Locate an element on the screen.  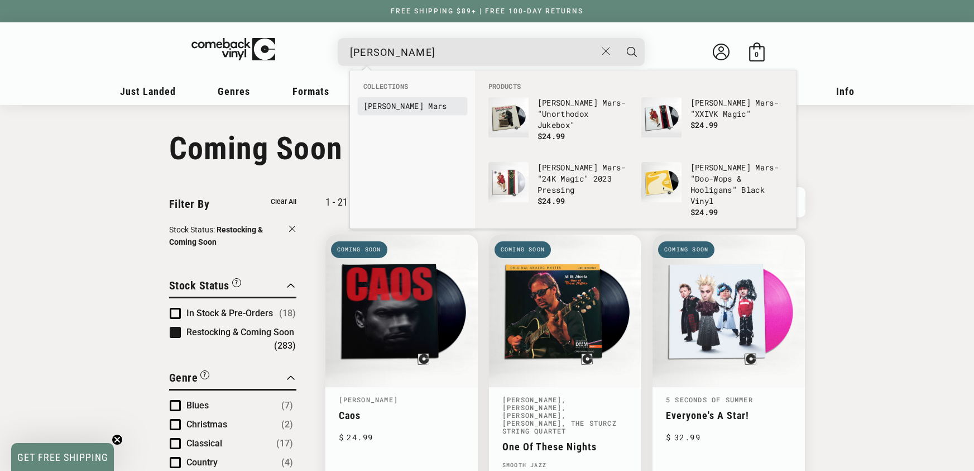
span: Number of products: (4) is located at coordinates (287, 462).